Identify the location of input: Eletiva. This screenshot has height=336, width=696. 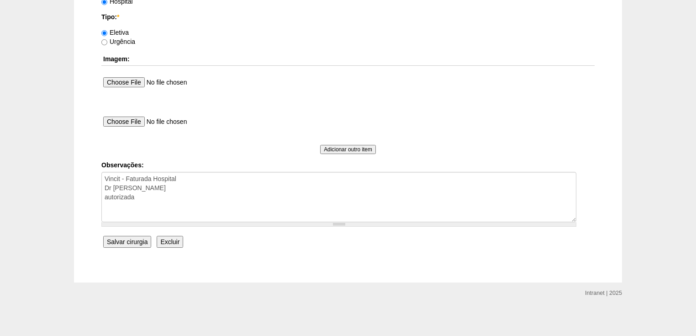
(104, 33).